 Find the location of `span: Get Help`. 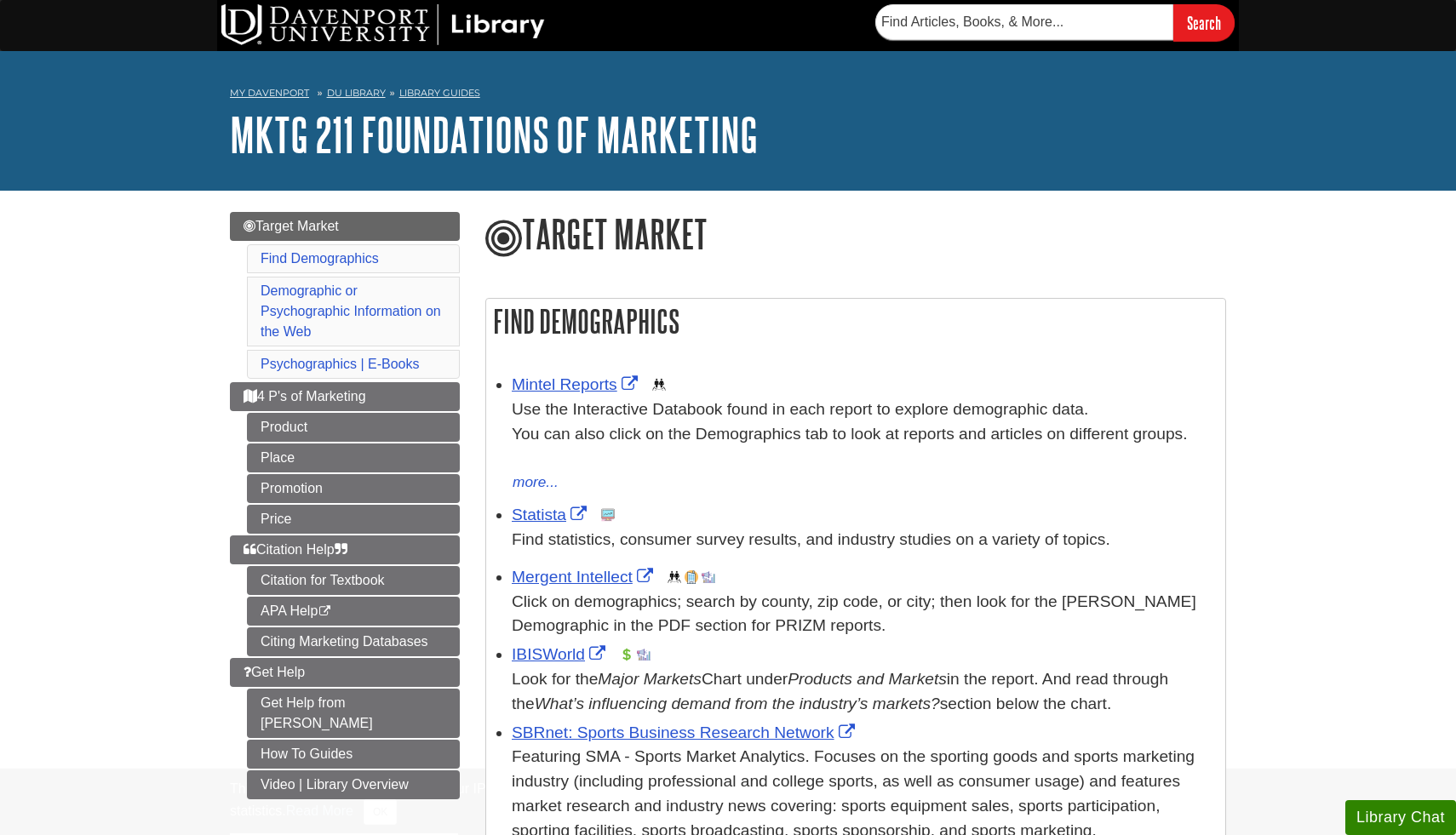

span: Get Help is located at coordinates (274, 671).